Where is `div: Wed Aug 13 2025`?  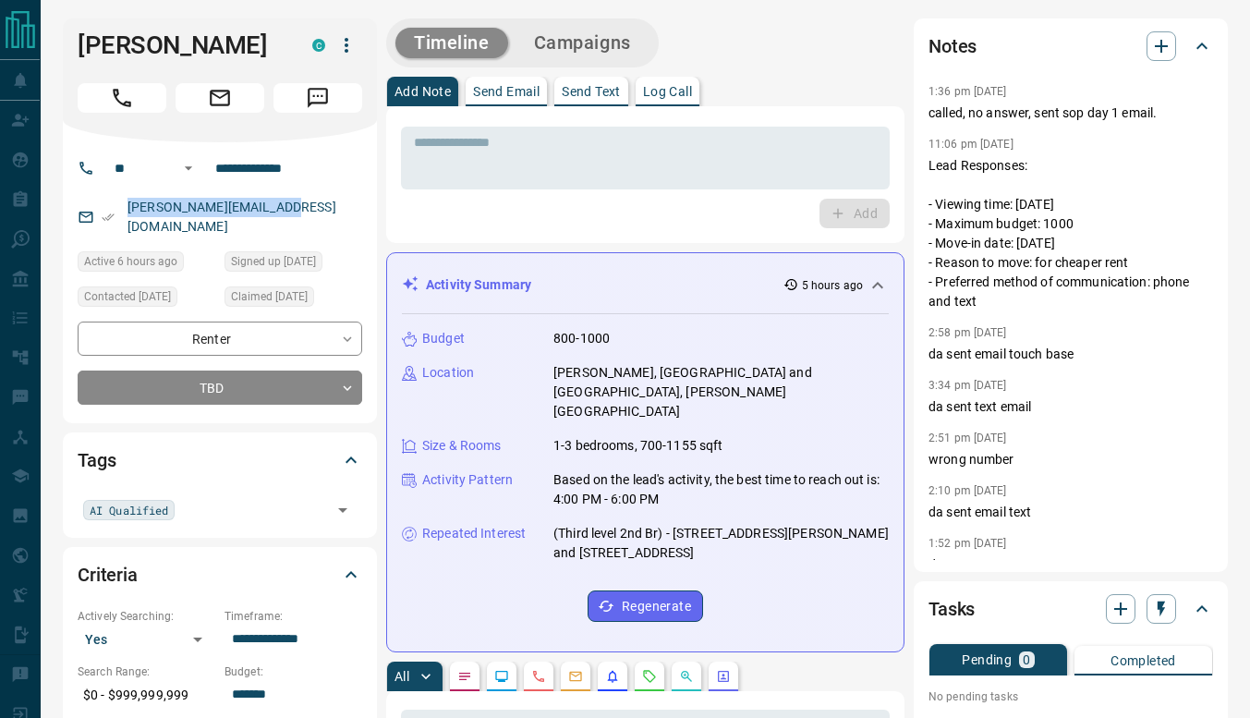
div: Wed Aug 13 2025 is located at coordinates (146, 264).